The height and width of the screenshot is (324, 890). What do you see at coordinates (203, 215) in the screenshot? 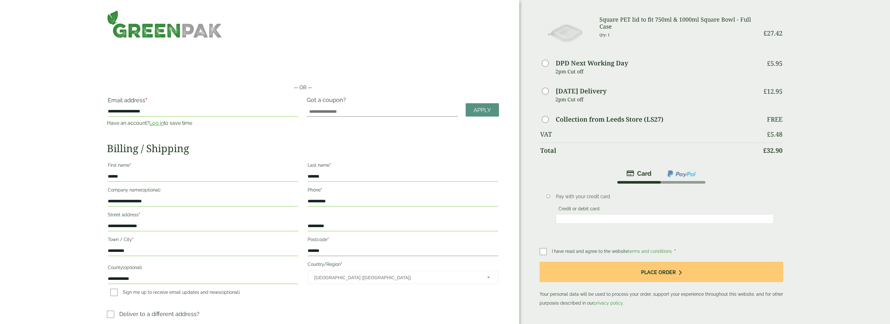
I see `label: Street address` at bounding box center [203, 215].